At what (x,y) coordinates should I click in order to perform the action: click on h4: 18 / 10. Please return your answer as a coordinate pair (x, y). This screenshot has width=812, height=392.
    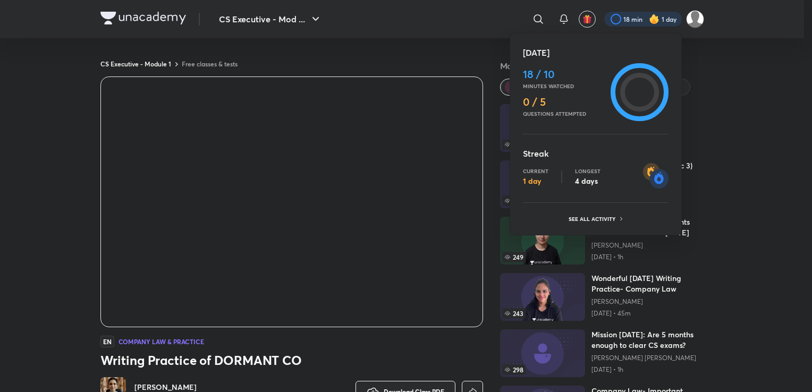
    Looking at the image, I should click on (564, 74).